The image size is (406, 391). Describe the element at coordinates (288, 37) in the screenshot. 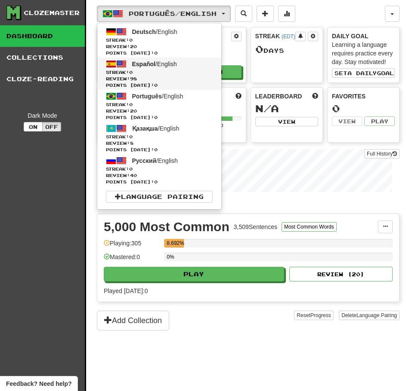

I see `a: (EDT)` at that location.